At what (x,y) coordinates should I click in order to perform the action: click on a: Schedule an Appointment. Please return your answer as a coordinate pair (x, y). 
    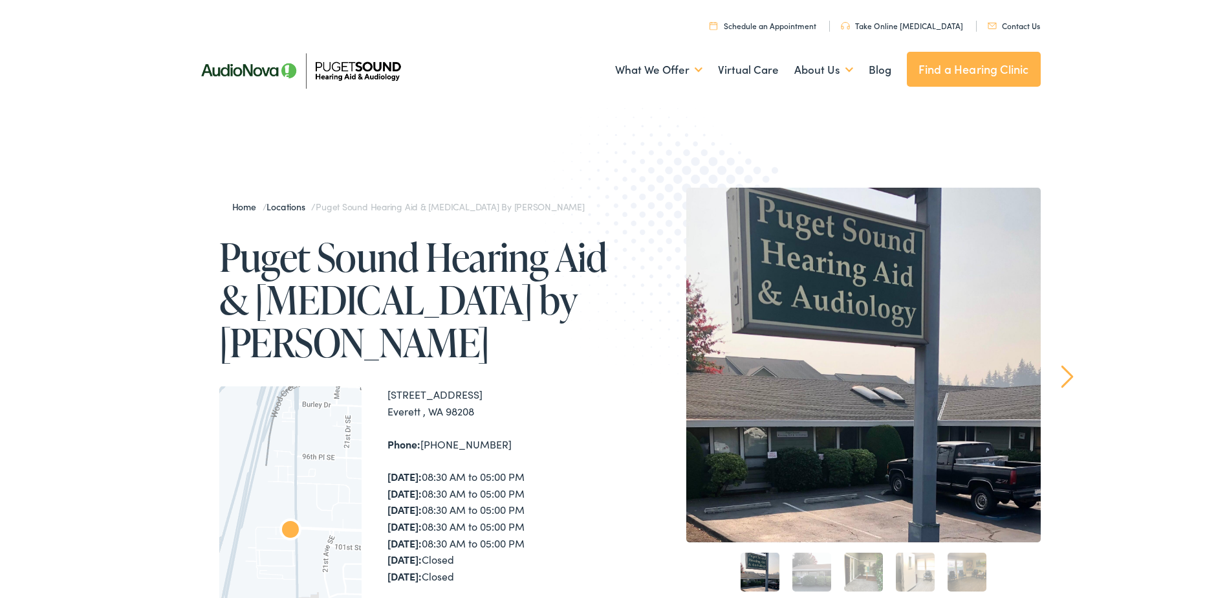
    Looking at the image, I should click on (763, 25).